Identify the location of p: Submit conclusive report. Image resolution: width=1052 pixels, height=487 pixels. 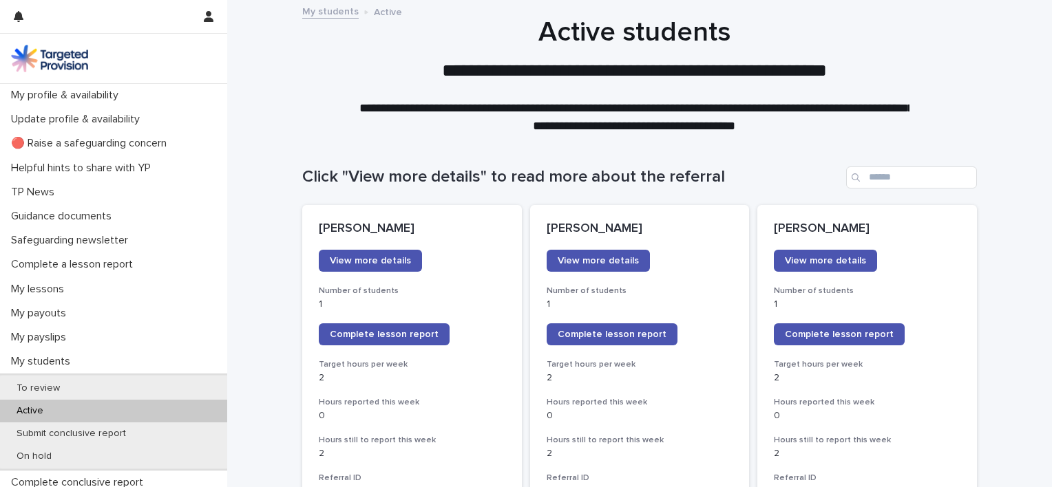
(71, 434).